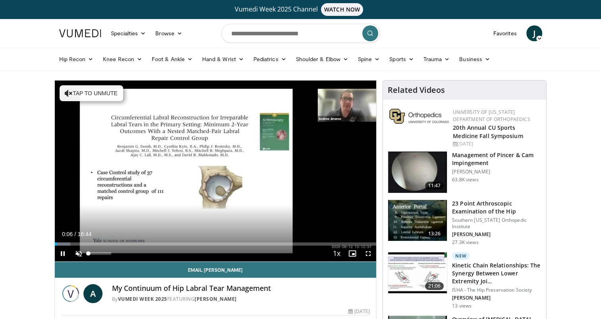 Image resolution: width=601 pixels, height=319 pixels. What do you see at coordinates (93, 294) in the screenshot?
I see `span: A` at bounding box center [93, 294].